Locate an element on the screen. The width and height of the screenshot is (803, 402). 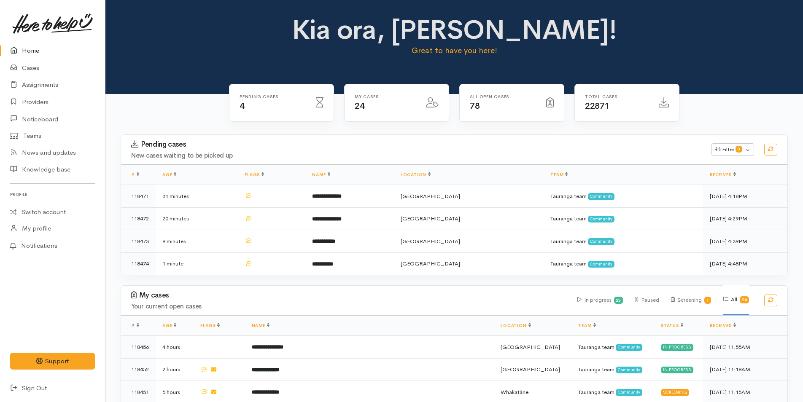
p: Great to have you here! is located at coordinates (454, 51).